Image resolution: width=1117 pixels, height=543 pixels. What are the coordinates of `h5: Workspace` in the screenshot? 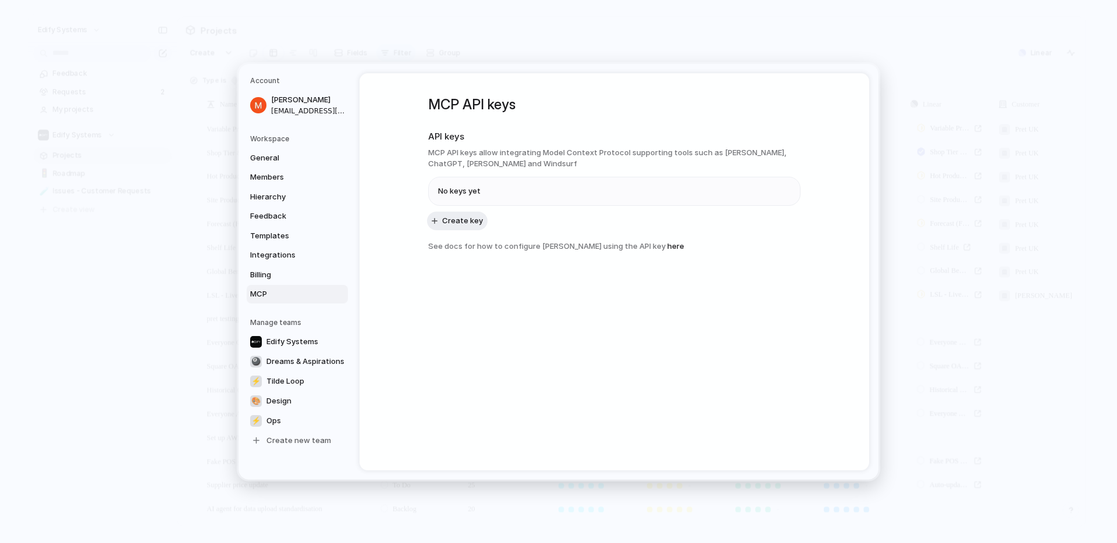 It's located at (299, 138).